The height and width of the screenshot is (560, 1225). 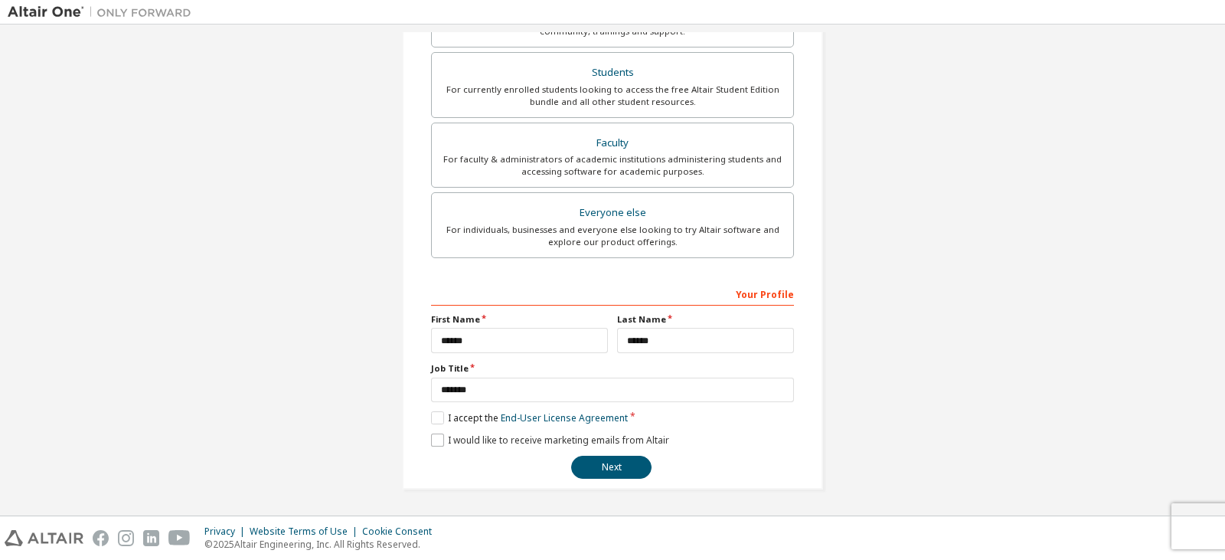 What do you see at coordinates (613, 213) in the screenshot?
I see `div: Everyone else` at bounding box center [613, 213].